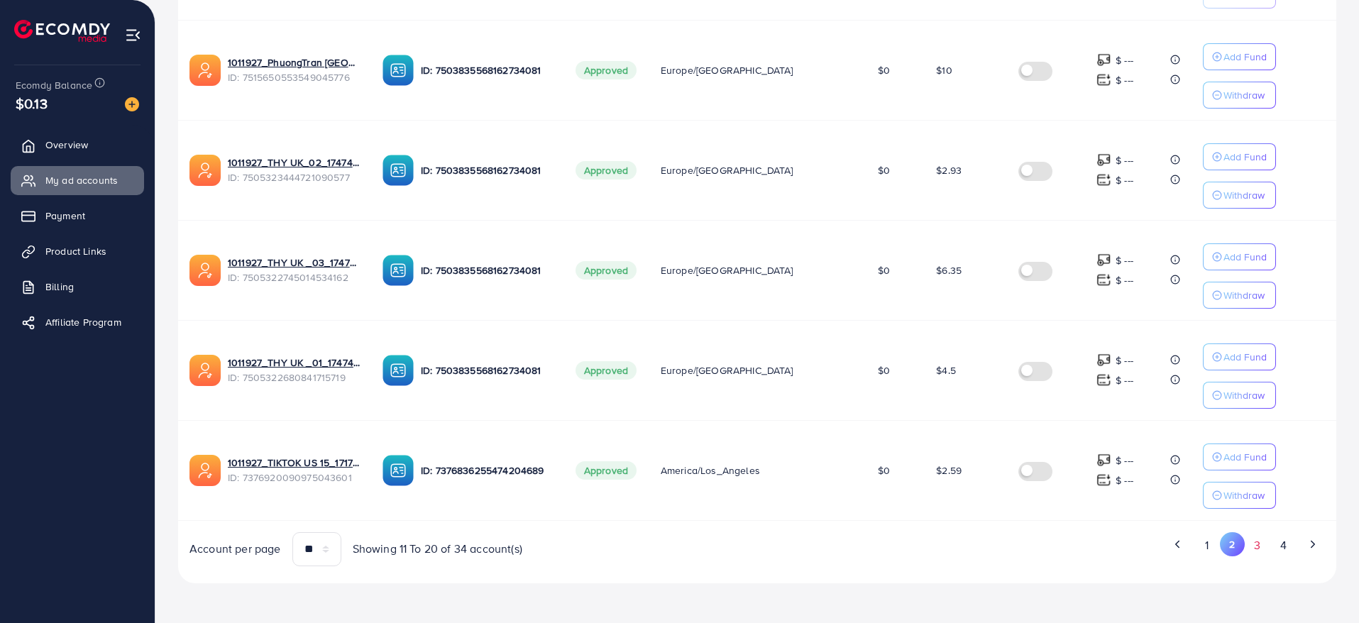  What do you see at coordinates (60, 287) in the screenshot?
I see `span: Billing` at bounding box center [60, 287].